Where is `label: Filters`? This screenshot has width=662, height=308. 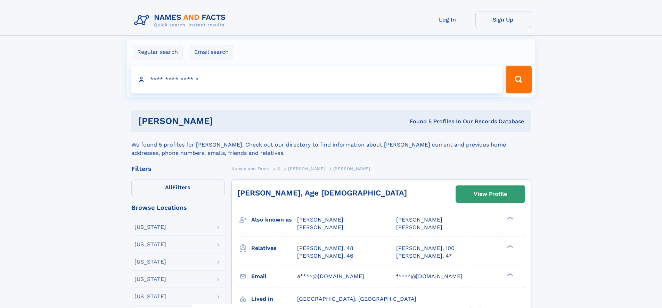
label: Filters is located at coordinates (178, 188).